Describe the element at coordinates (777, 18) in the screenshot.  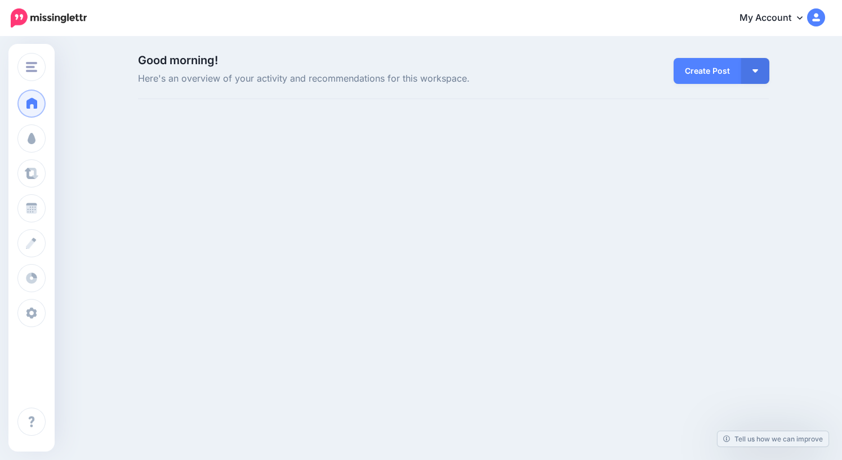
I see `a: My Account` at that location.